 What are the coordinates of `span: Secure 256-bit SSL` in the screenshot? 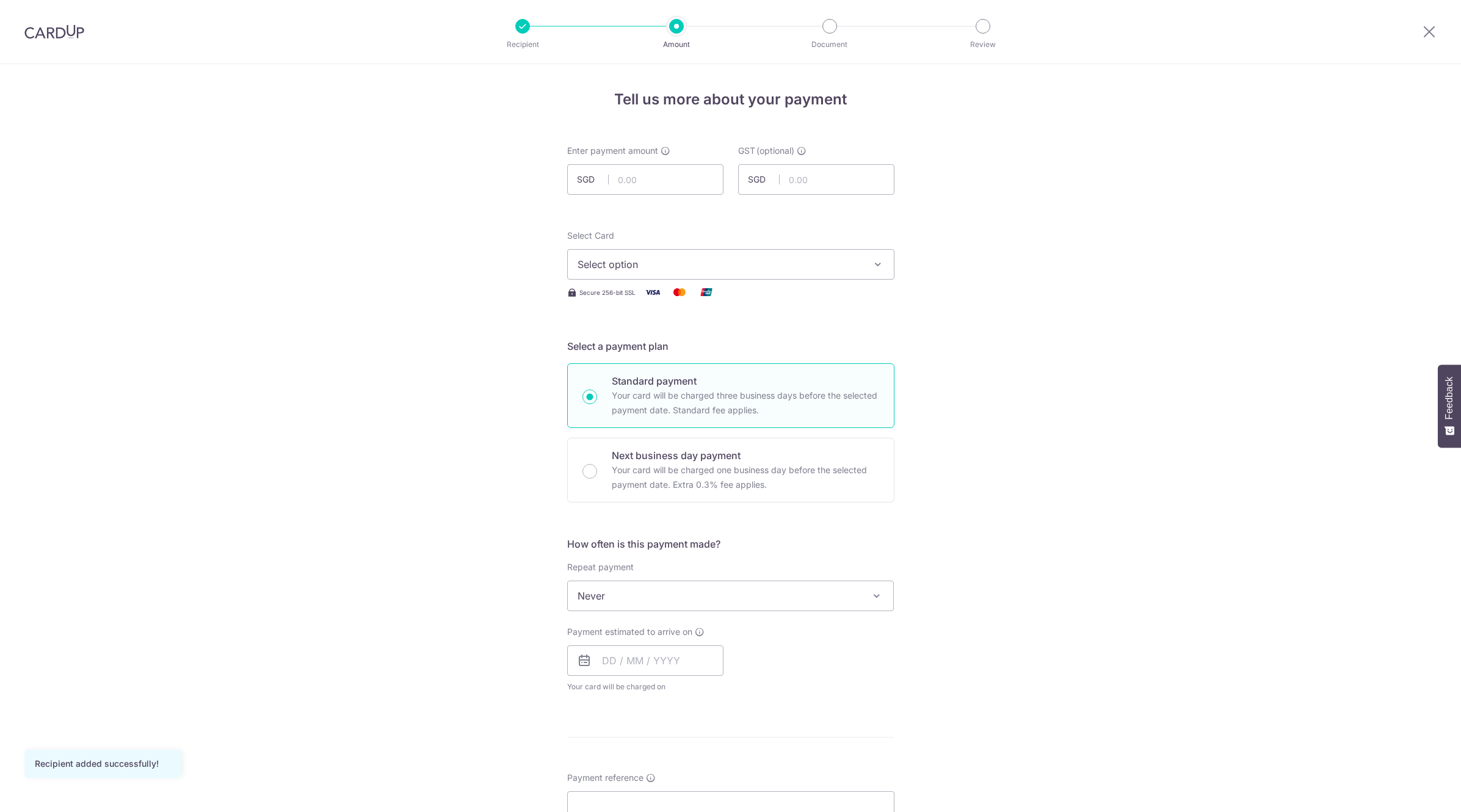 It's located at (608, 293).